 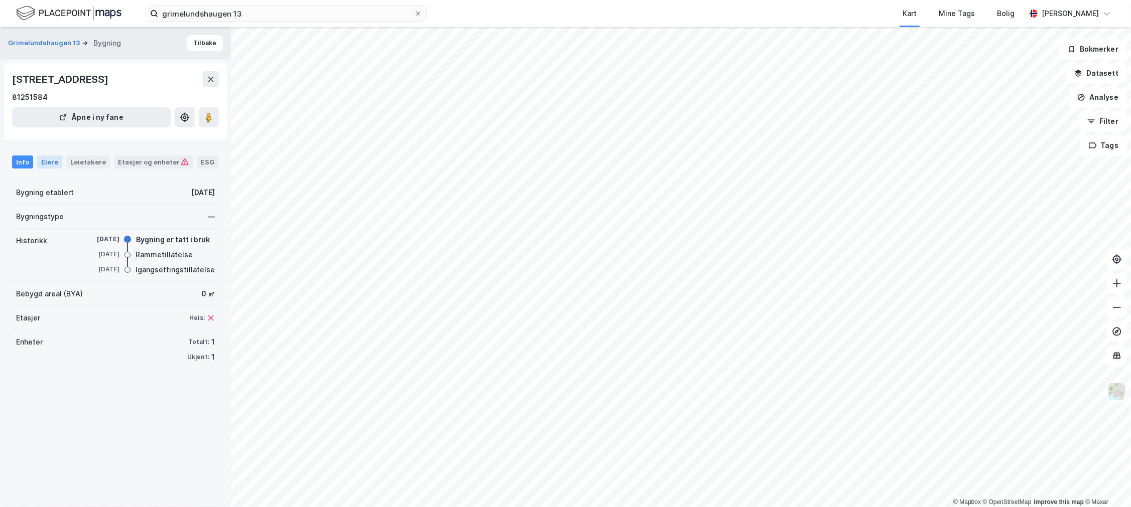 I want to click on a: OpenStreetMap, so click(x=1007, y=502).